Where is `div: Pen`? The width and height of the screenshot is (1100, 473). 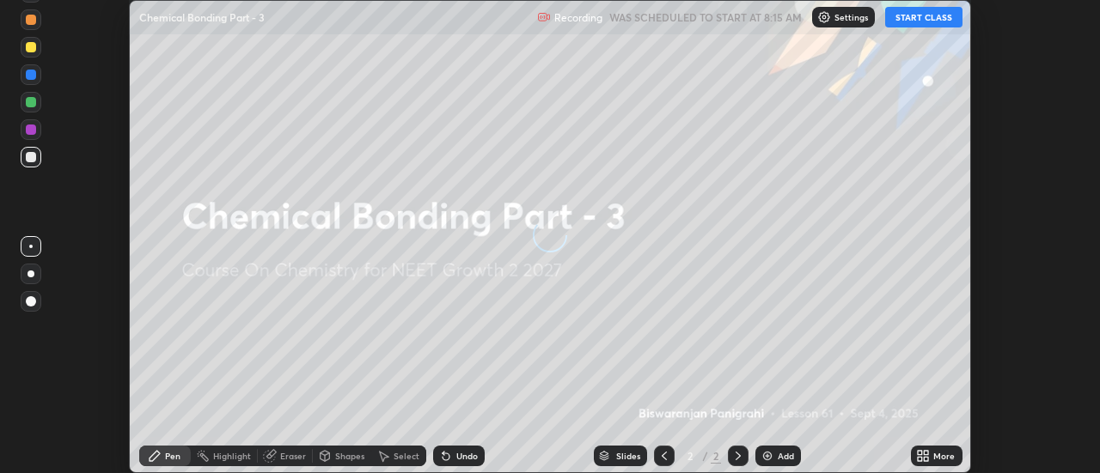
div: Pen is located at coordinates (173, 456).